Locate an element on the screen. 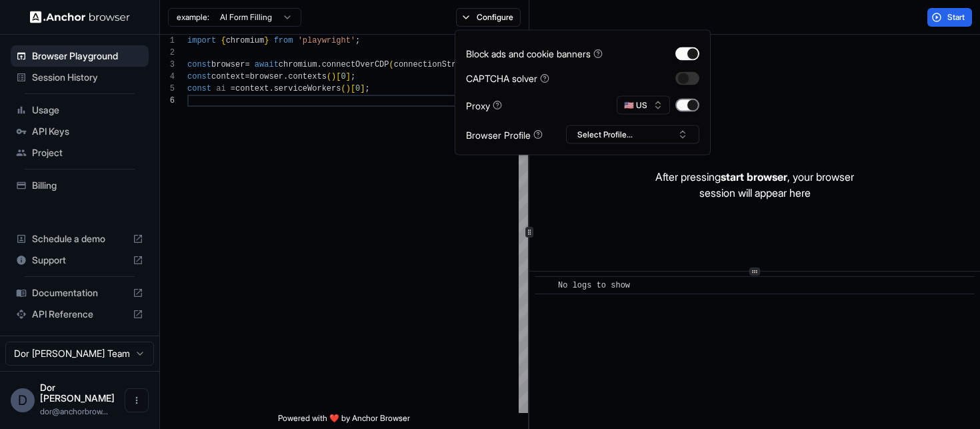  img: Anchor Logo is located at coordinates (80, 17).